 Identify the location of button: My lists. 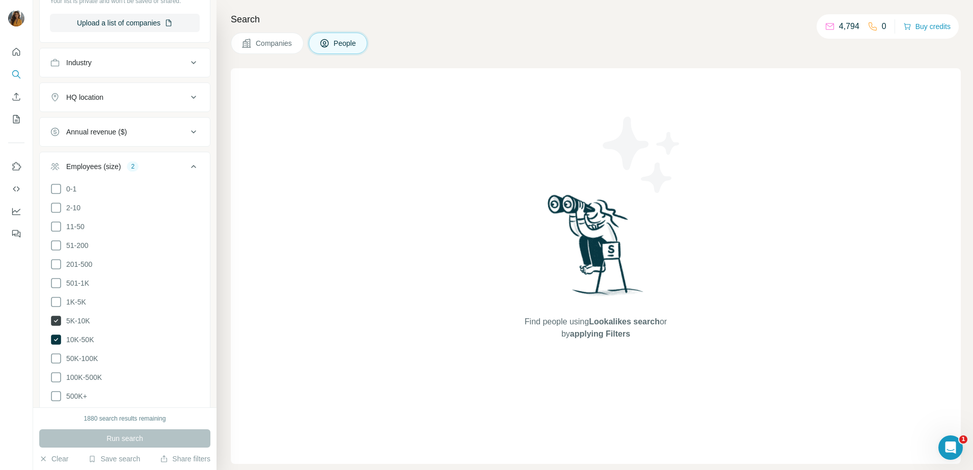
(16, 119).